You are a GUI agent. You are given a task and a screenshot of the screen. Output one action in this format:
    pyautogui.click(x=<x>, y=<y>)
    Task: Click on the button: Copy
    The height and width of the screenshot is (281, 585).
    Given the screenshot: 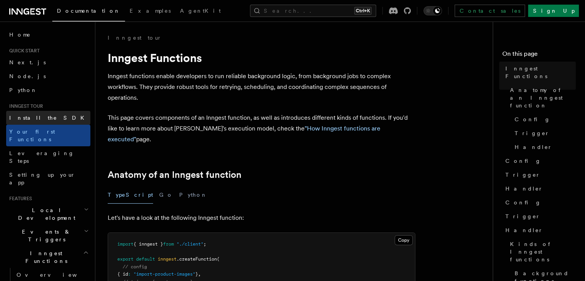 What is the action you would take?
    pyautogui.click(x=403, y=240)
    